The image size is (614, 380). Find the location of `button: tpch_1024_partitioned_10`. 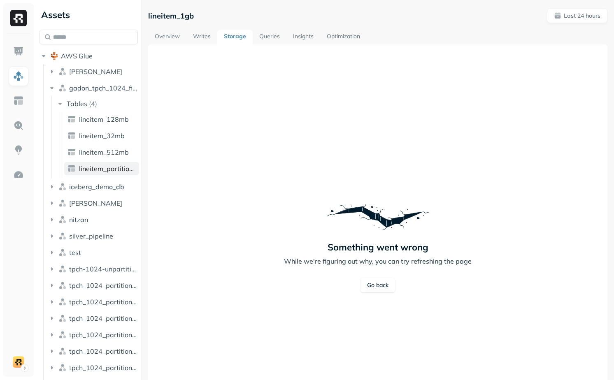

button: tpch_1024_partitioned_10 is located at coordinates (93, 318).